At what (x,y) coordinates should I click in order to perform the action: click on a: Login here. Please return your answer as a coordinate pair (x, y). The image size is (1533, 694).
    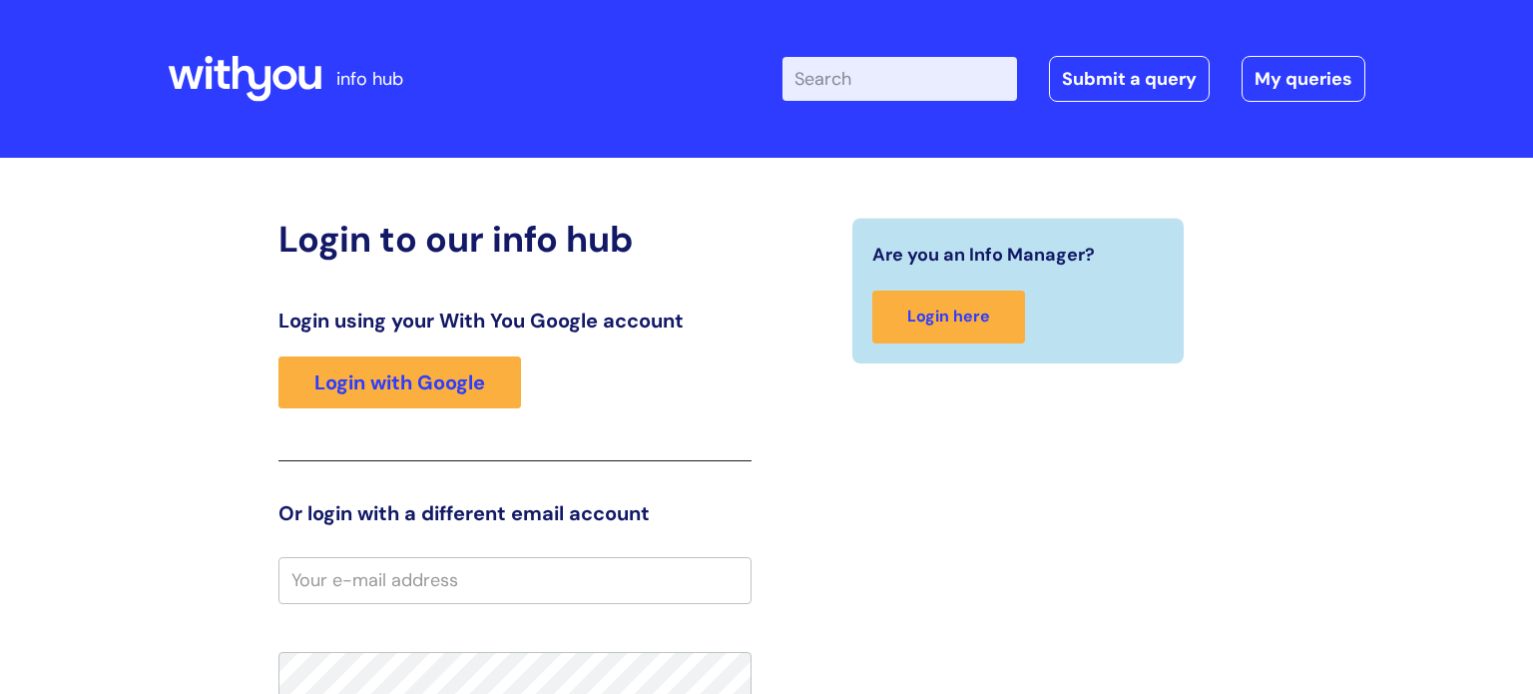
    Looking at the image, I should click on (948, 316).